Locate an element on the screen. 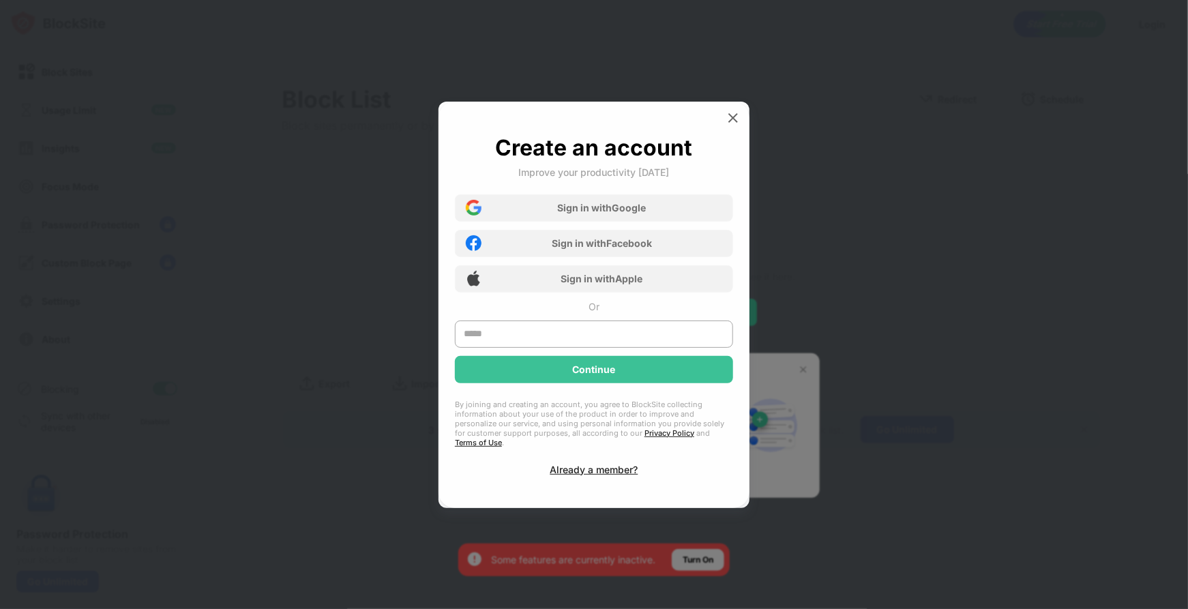 The image size is (1188, 609). div: Continue is located at coordinates (594, 369).